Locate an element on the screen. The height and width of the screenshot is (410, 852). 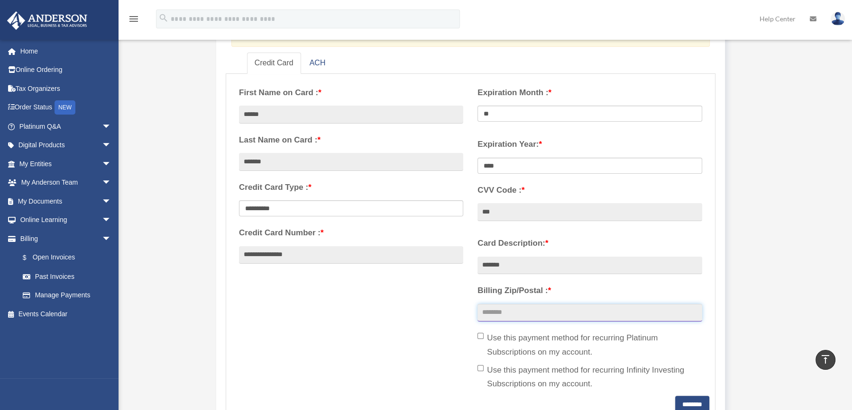
a: menu is located at coordinates (134, 20).